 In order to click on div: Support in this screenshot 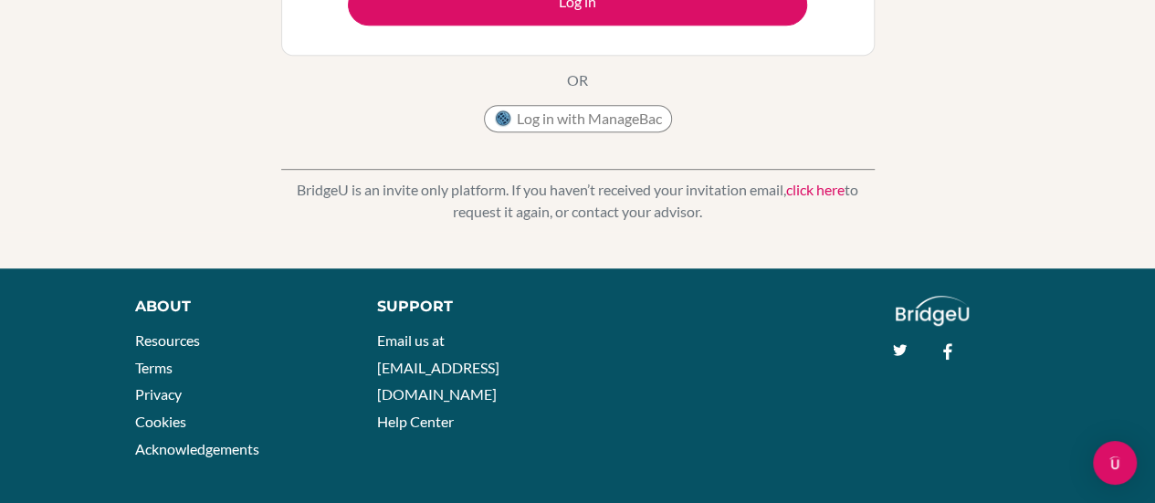, I will do `click(468, 307)`.